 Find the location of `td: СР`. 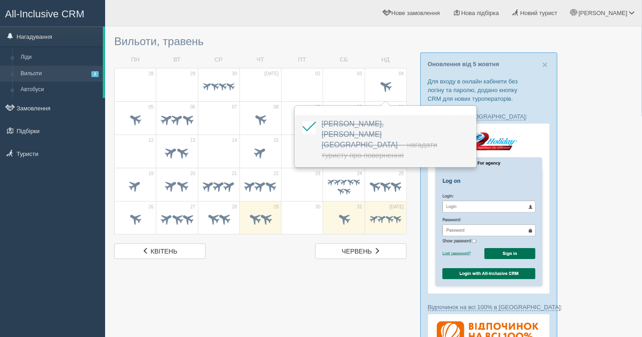

td: СР is located at coordinates (218, 60).